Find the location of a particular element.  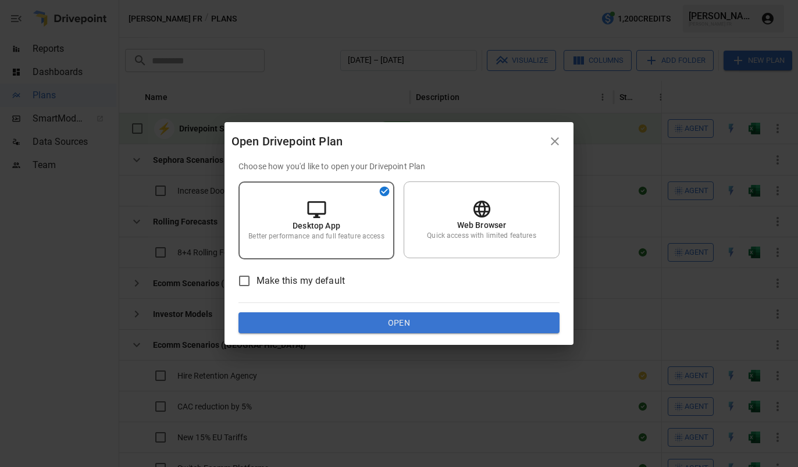

p: Choose how you'd like to open your Drivepoint Plan is located at coordinates (399, 166).